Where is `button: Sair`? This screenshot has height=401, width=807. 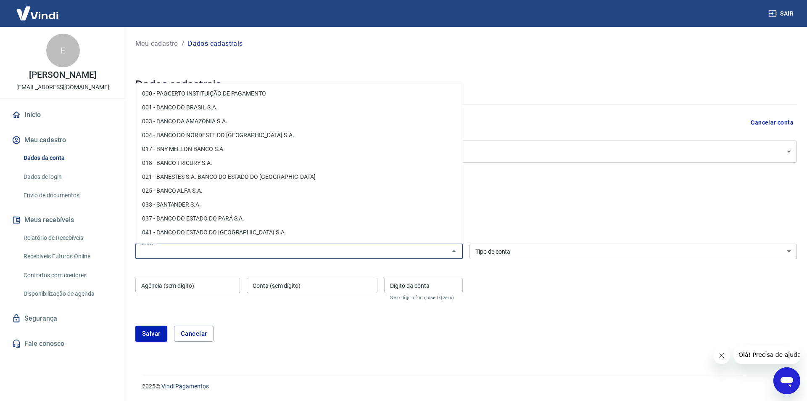 button: Sair is located at coordinates (782, 13).